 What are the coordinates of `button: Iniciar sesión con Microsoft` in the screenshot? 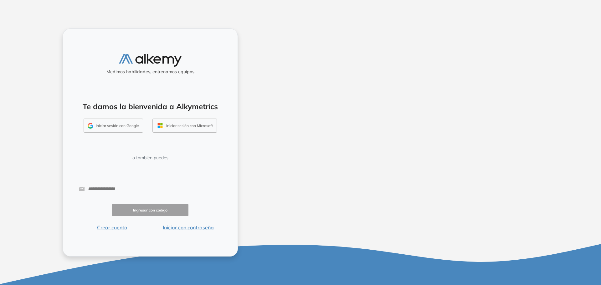 It's located at (185, 126).